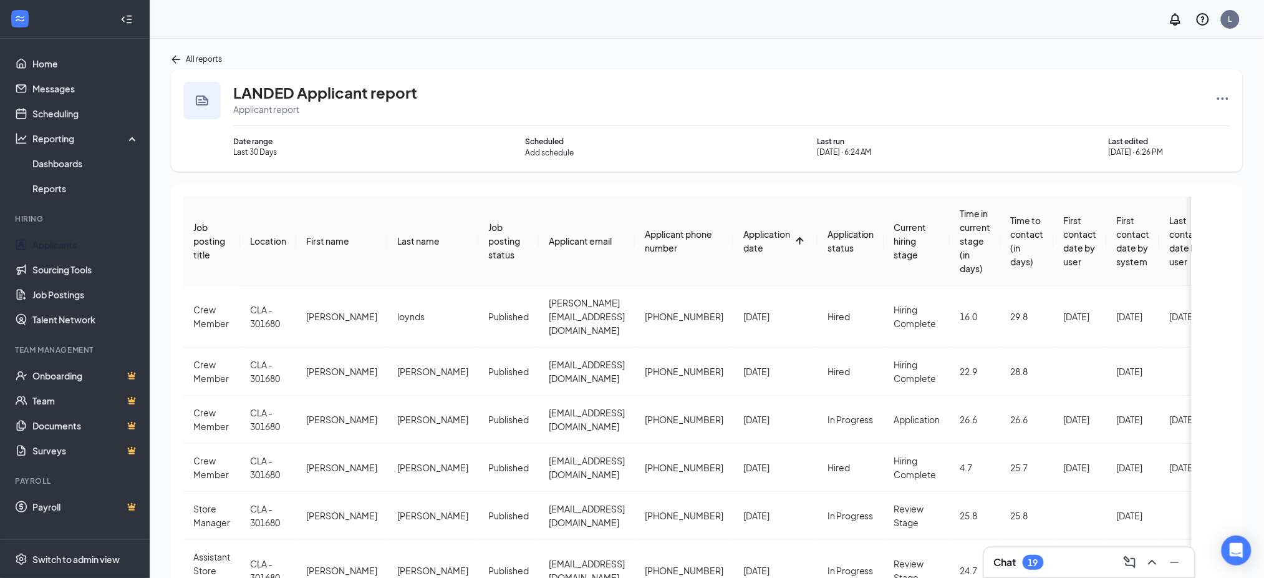 The height and width of the screenshot is (578, 1264). Describe the element at coordinates (1034, 562) in the screenshot. I see `div: 19` at that location.